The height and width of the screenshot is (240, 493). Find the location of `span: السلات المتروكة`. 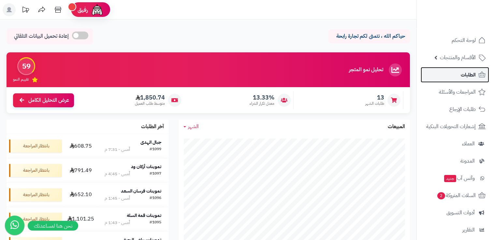

span: السلات المتروكة is located at coordinates (456, 196).